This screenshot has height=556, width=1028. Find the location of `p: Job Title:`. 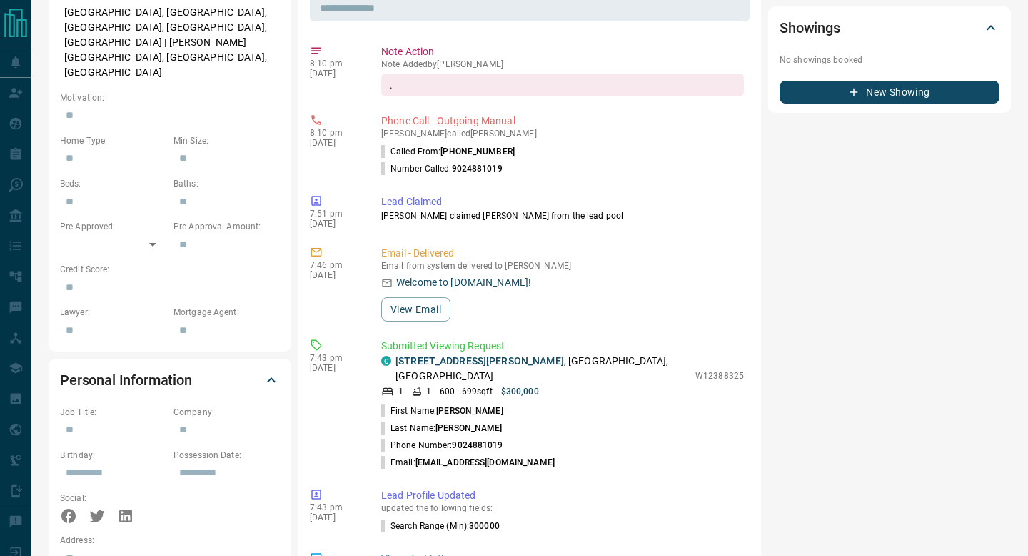

p: Job Title: is located at coordinates (113, 412).